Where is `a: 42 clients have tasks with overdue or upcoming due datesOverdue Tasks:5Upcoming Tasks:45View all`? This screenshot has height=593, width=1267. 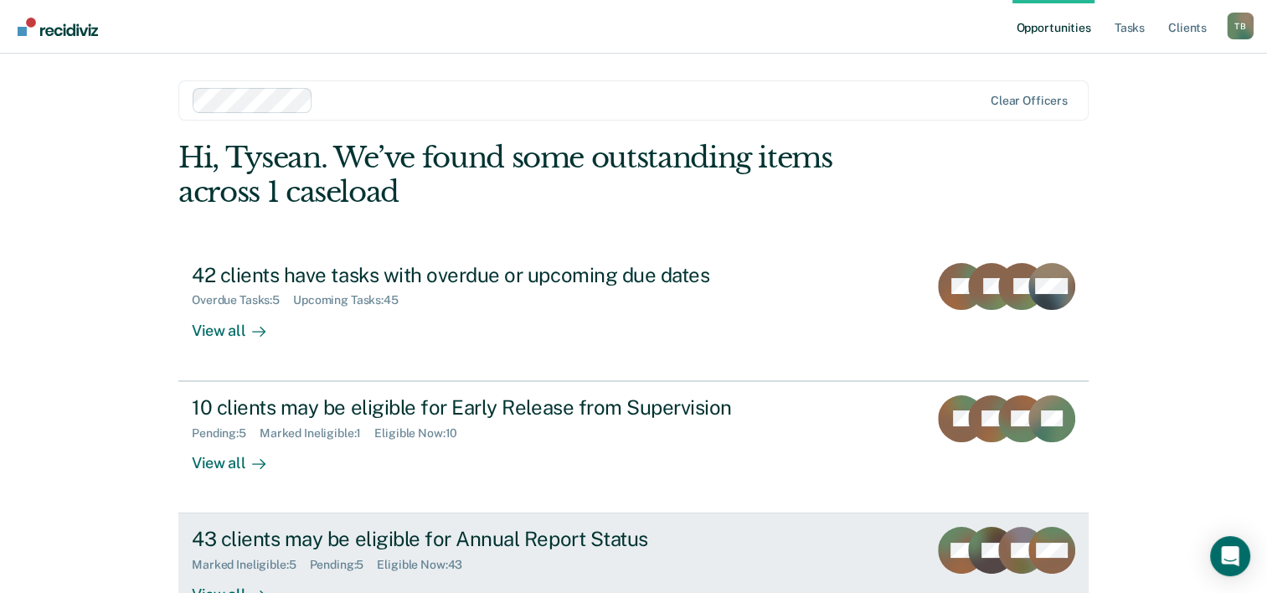 a: 42 clients have tasks with overdue or upcoming due datesOverdue Tasks:5Upcoming Tasks:45View all is located at coordinates (633, 315).